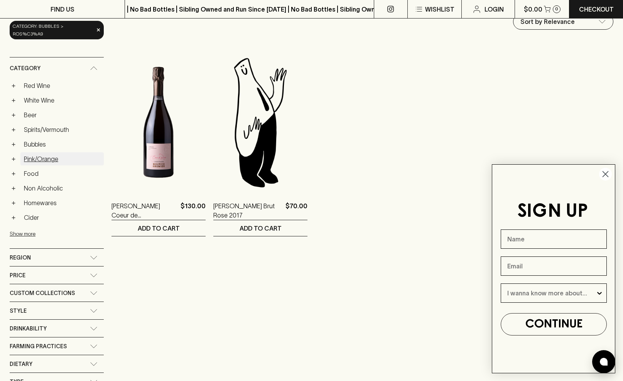 The height and width of the screenshot is (381, 623). What do you see at coordinates (597, 9) in the screenshot?
I see `p: Checkout` at bounding box center [597, 9].